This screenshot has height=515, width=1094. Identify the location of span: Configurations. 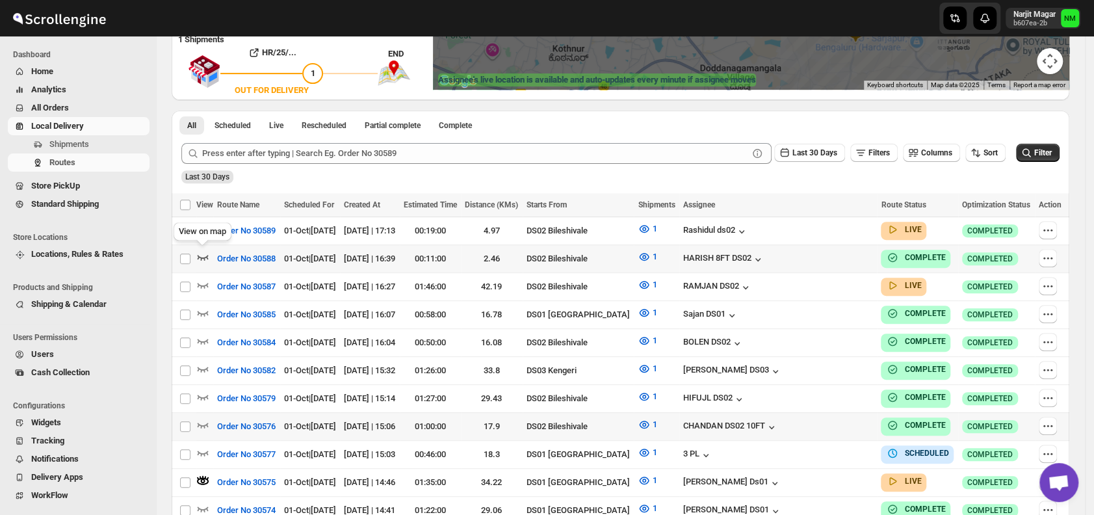
(81, 405).